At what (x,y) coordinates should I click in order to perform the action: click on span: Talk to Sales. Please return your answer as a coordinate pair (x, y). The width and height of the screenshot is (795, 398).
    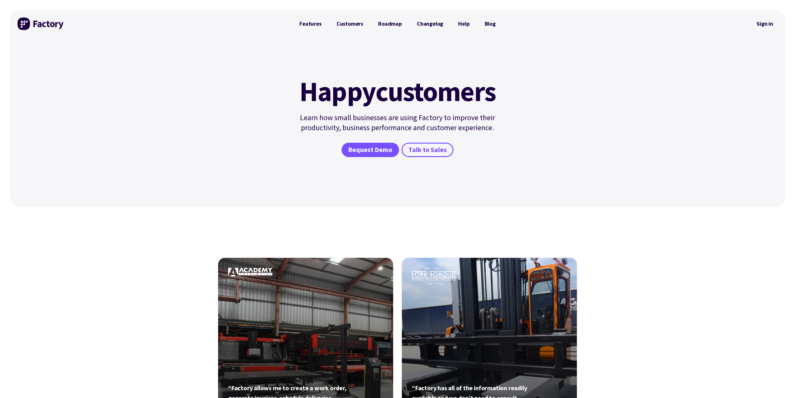
    Looking at the image, I should click on (428, 150).